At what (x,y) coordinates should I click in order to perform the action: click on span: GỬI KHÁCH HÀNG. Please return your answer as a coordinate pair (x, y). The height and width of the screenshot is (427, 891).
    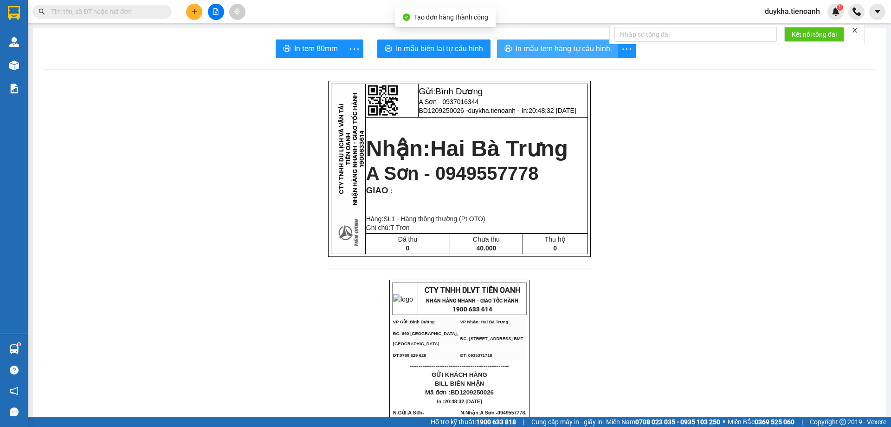
    Looking at the image, I should click on (460, 374).